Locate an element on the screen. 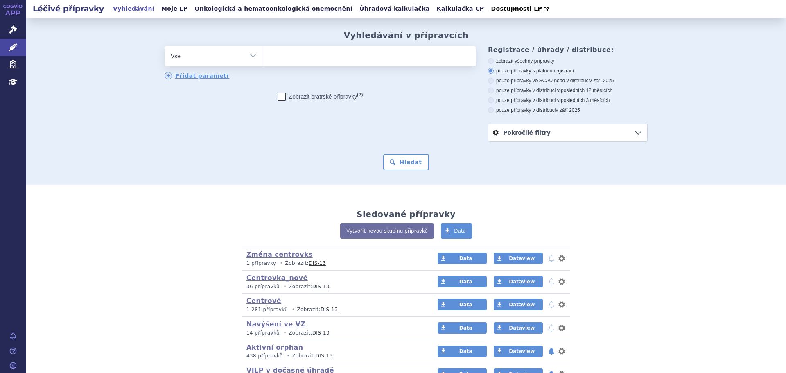 Image resolution: width=786 pixels, height=373 pixels. span: 438 přípravků is located at coordinates (264, 356).